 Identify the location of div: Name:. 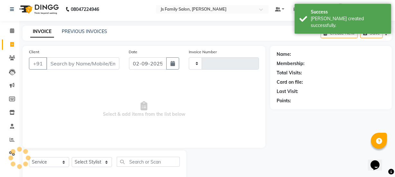
(284, 54).